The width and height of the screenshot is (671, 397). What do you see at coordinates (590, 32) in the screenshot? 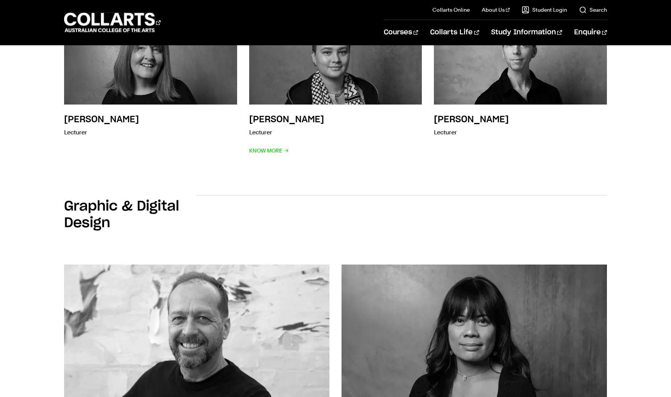
I see `a: Enquire` at bounding box center [590, 32].